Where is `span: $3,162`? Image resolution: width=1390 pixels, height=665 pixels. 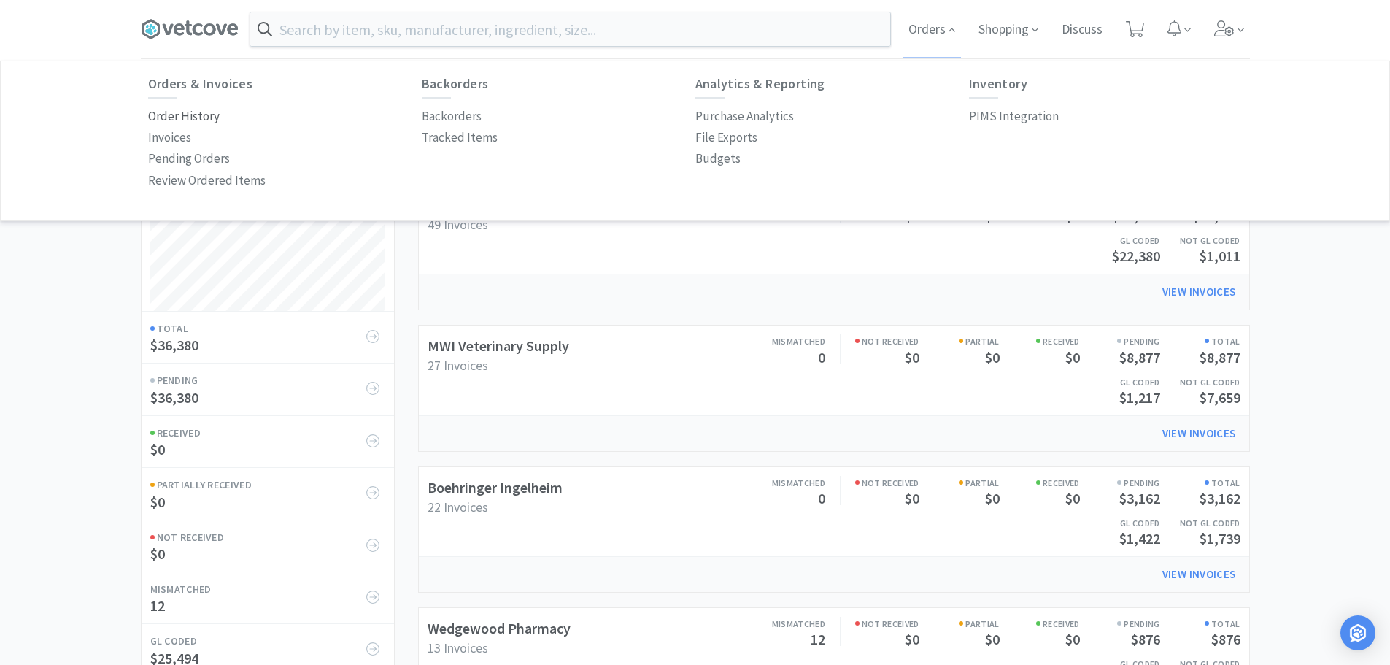
span: $3,162 is located at coordinates (1140, 498).